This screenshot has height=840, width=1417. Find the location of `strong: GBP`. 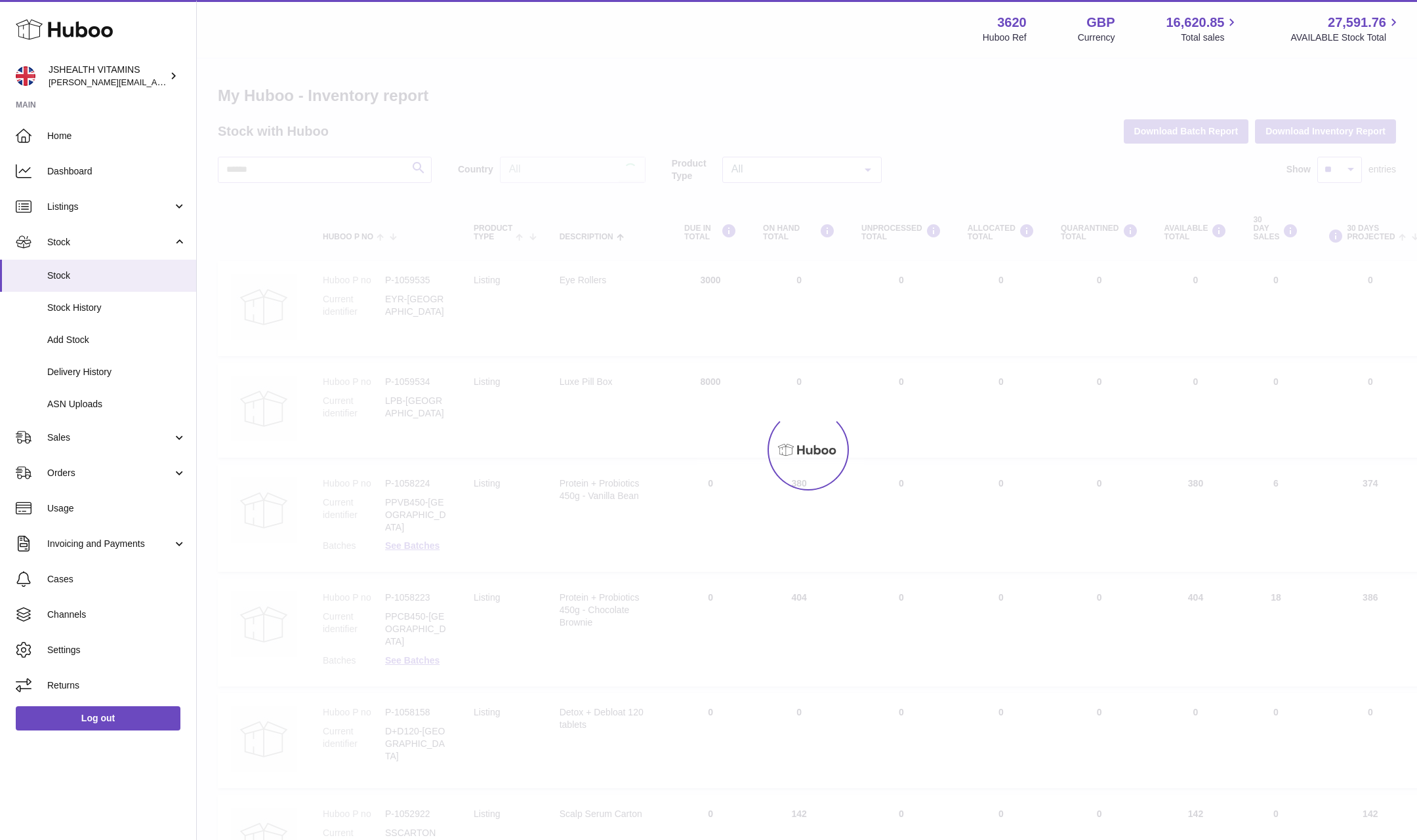

strong: GBP is located at coordinates (1100, 22).